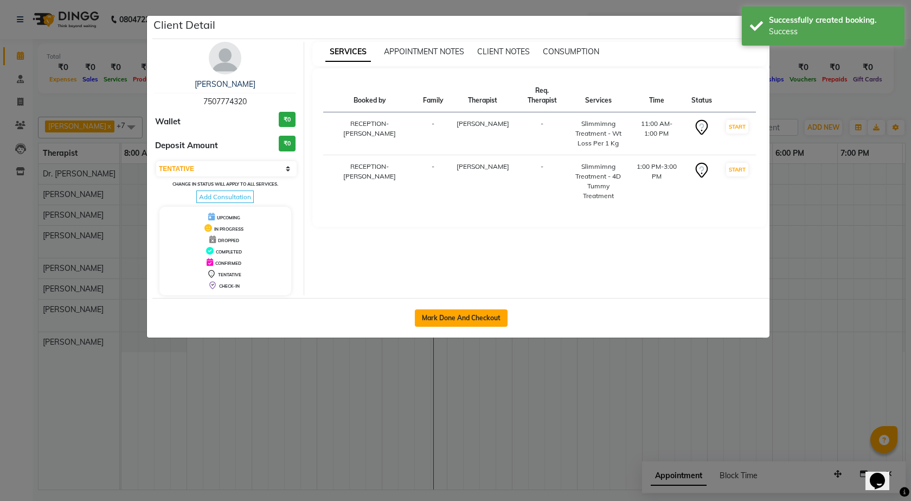  Describe the element at coordinates (424, 52) in the screenshot. I see `span: APPOINTMENT NOTES` at that location.